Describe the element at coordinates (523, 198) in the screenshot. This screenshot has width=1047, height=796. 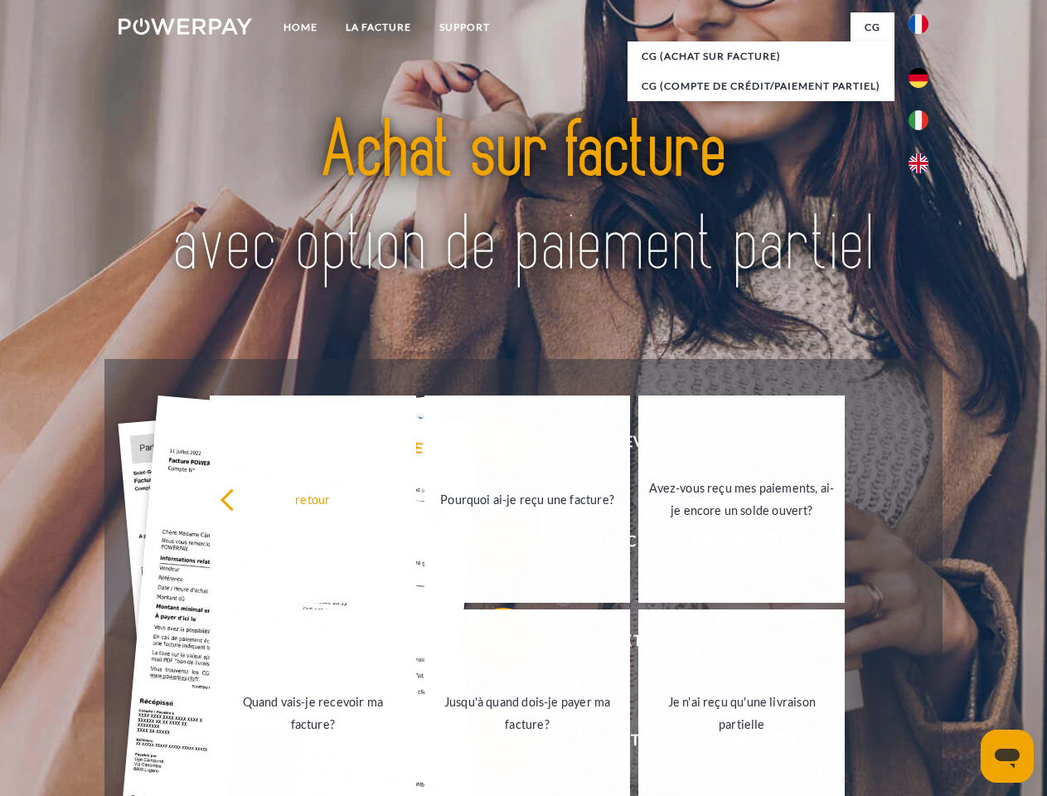
I see `img: title-powerpay_fr.svg` at that location.